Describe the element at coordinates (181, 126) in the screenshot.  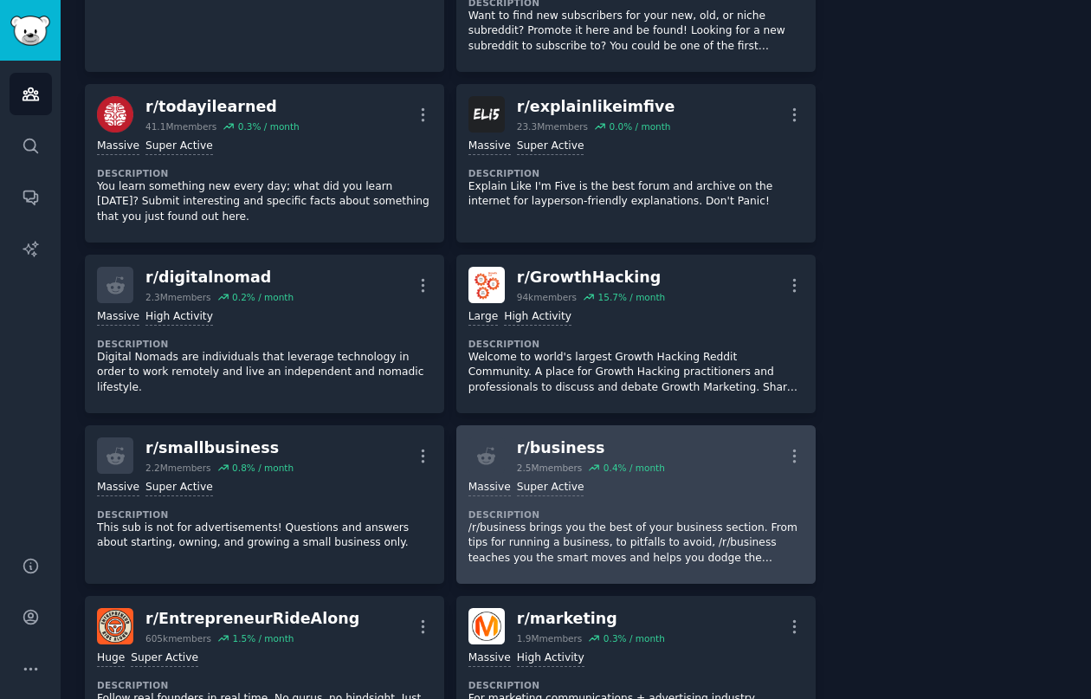
I see `div: 41.1M members` at that location.